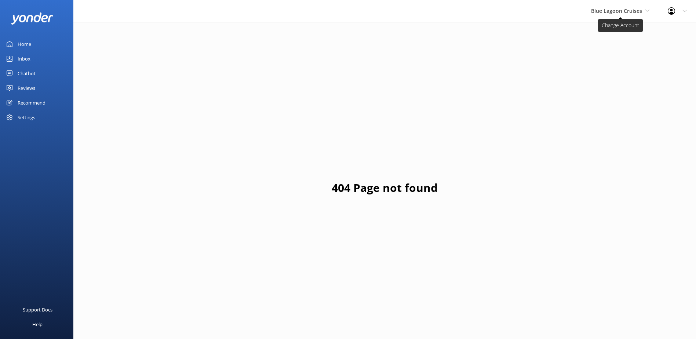  Describe the element at coordinates (32, 103) in the screenshot. I see `div: Recommend` at that location.